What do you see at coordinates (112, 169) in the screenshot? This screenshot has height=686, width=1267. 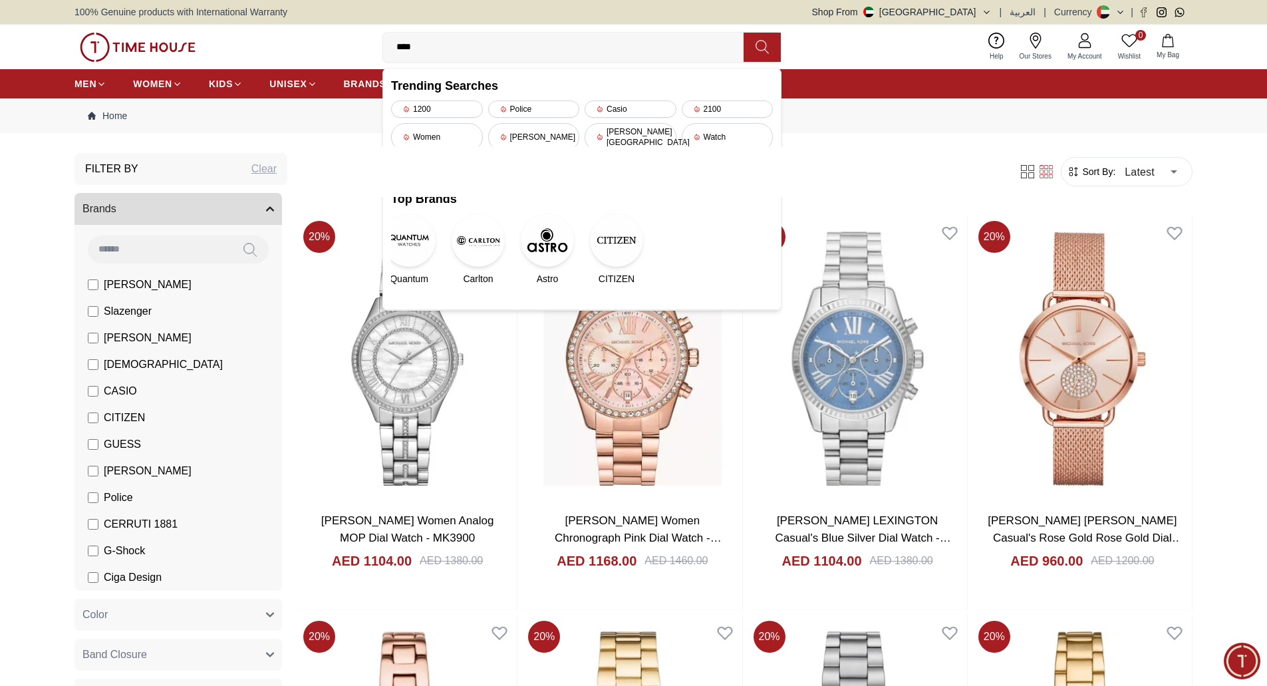 I see `h3: Filter By` at bounding box center [112, 169].